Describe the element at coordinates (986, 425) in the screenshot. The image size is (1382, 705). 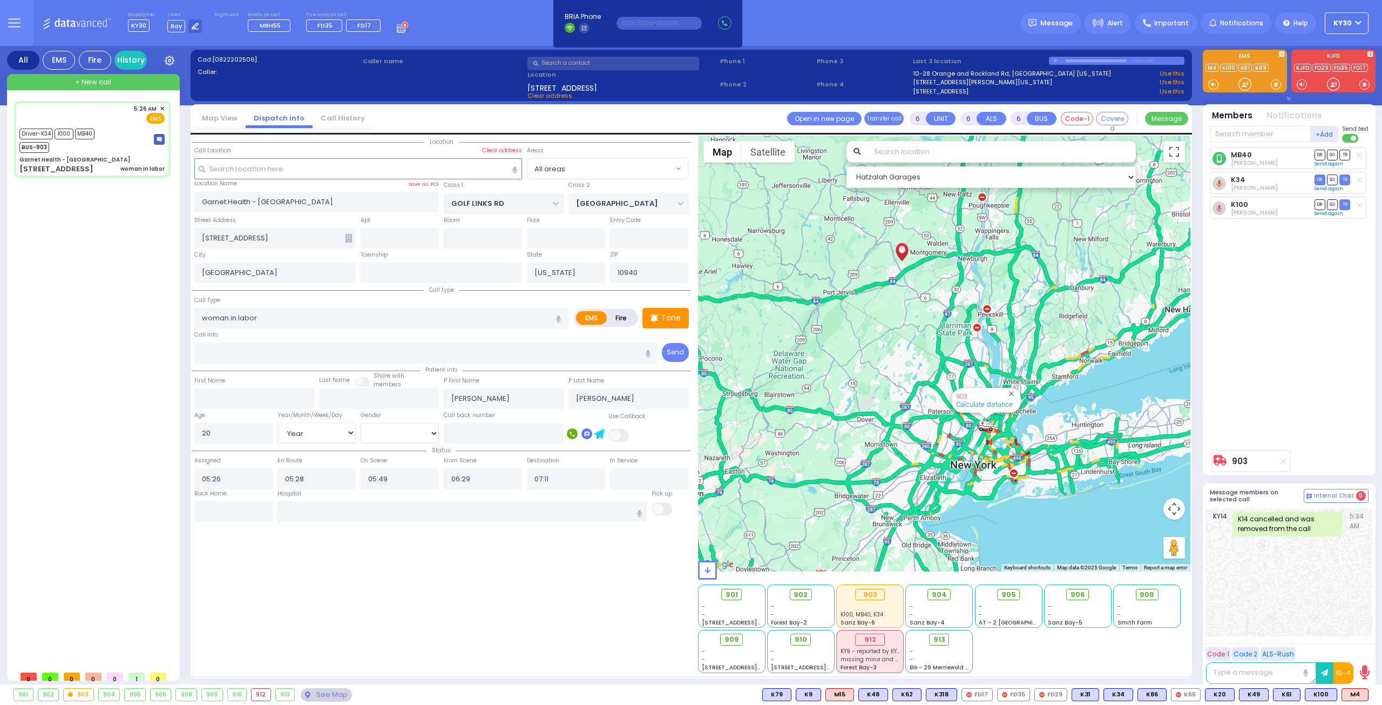
I see `div: 903` at that location.